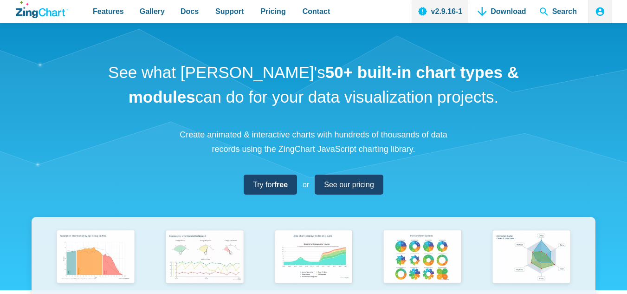  What do you see at coordinates (270, 184) in the screenshot?
I see `a: Try forfree` at bounding box center [270, 184].